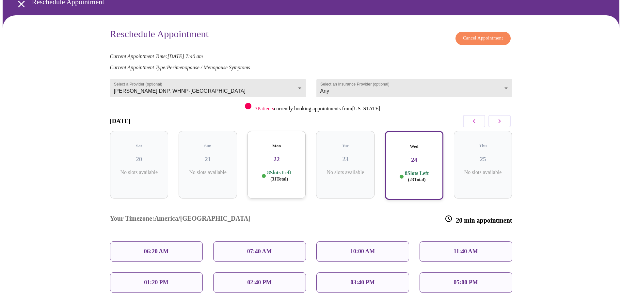 The width and height of the screenshot is (622, 300). I want to click on h3: 20, so click(139, 159).